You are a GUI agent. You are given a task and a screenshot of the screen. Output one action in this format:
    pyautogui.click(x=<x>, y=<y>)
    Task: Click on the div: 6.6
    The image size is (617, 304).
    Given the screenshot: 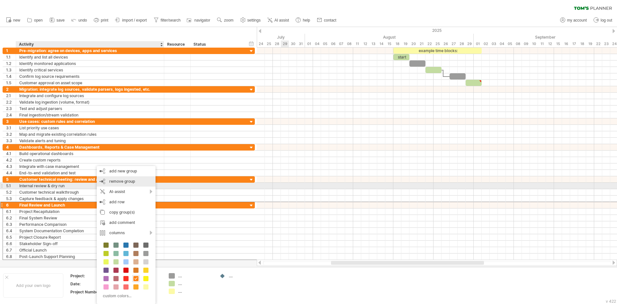 What is the action you would take?
    pyautogui.click(x=11, y=243)
    